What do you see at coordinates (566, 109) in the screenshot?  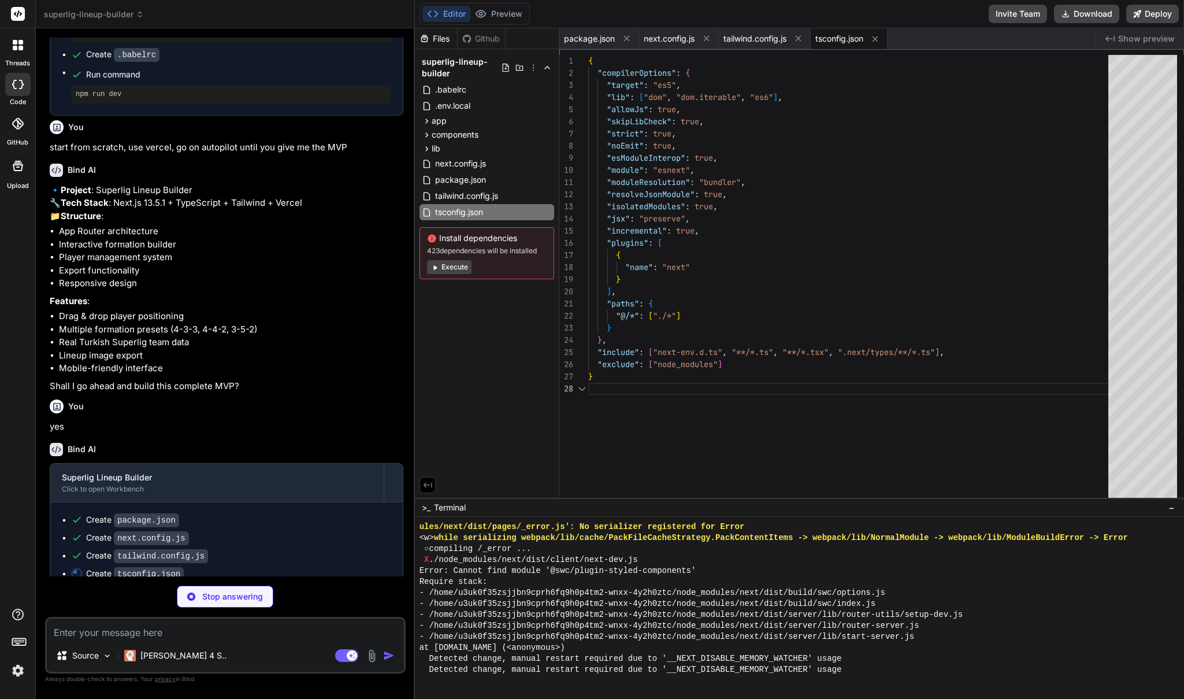 I see `div: 5` at bounding box center [566, 109].